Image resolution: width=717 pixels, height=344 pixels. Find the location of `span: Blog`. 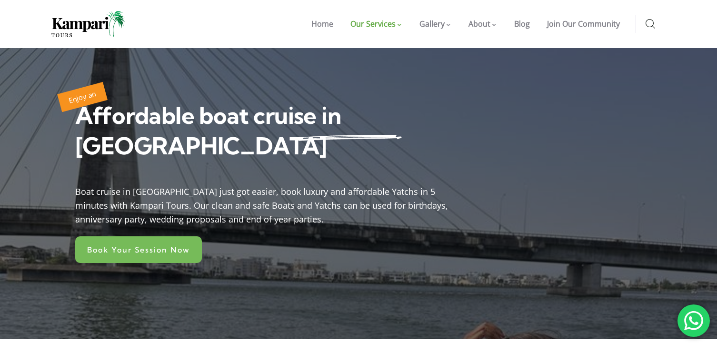

span: Blog is located at coordinates (522, 24).